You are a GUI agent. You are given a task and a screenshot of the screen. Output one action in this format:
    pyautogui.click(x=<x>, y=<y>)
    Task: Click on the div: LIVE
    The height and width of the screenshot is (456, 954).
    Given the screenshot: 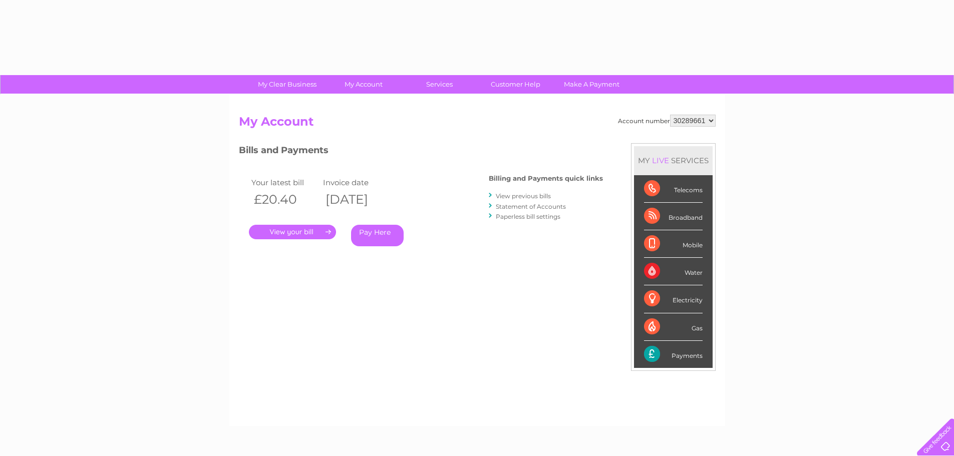 What is the action you would take?
    pyautogui.click(x=661, y=160)
    